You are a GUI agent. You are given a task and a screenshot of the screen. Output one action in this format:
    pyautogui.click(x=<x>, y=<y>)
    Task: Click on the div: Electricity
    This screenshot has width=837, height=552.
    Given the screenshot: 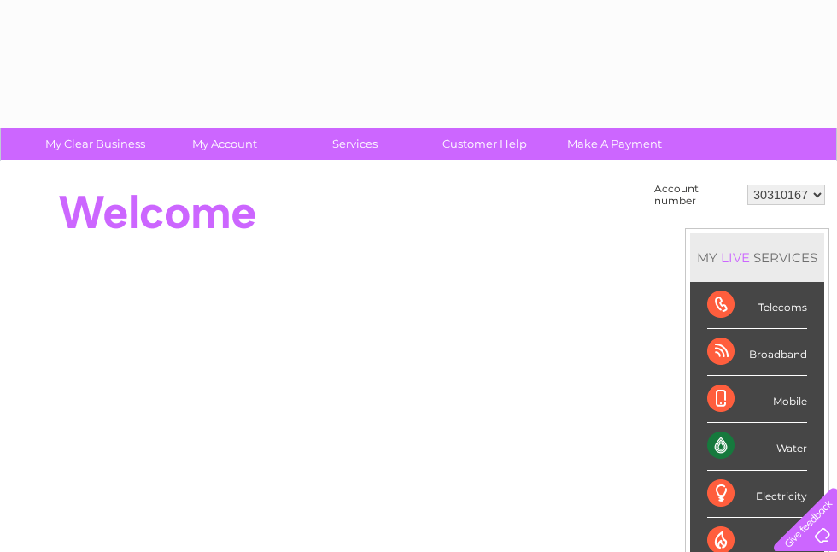 What is the action you would take?
    pyautogui.click(x=757, y=494)
    